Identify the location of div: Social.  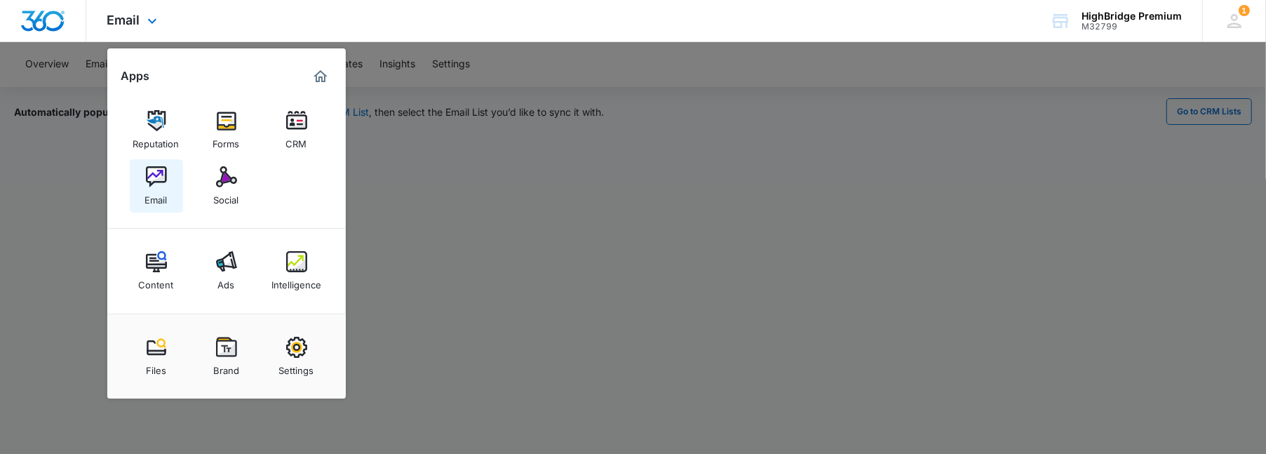
(227, 196).